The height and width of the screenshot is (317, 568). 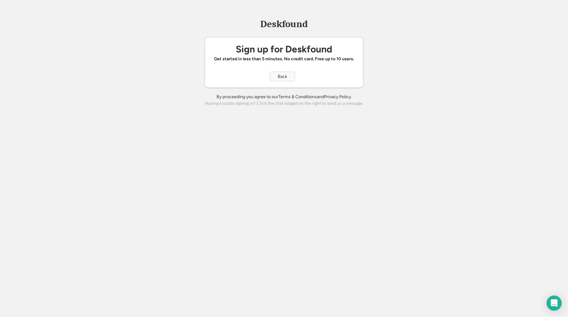 What do you see at coordinates (298, 97) in the screenshot?
I see `a: Terms & Conditions` at bounding box center [298, 97].